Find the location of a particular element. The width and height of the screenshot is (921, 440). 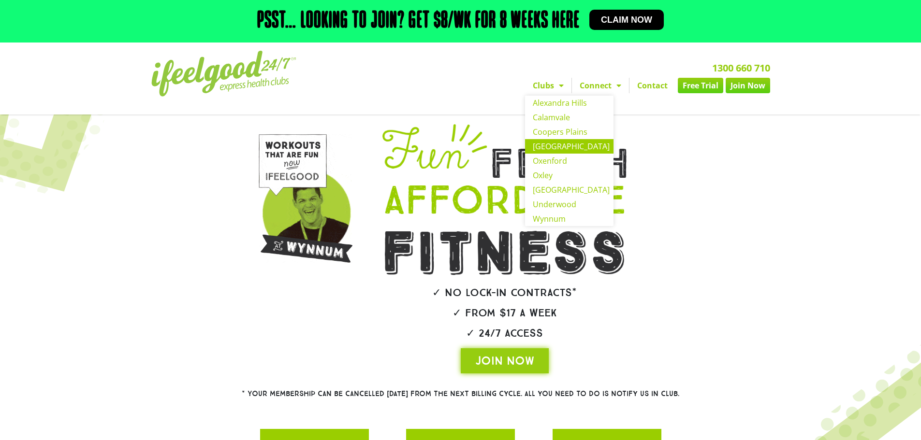

a: Coopers Plains is located at coordinates (569, 132).